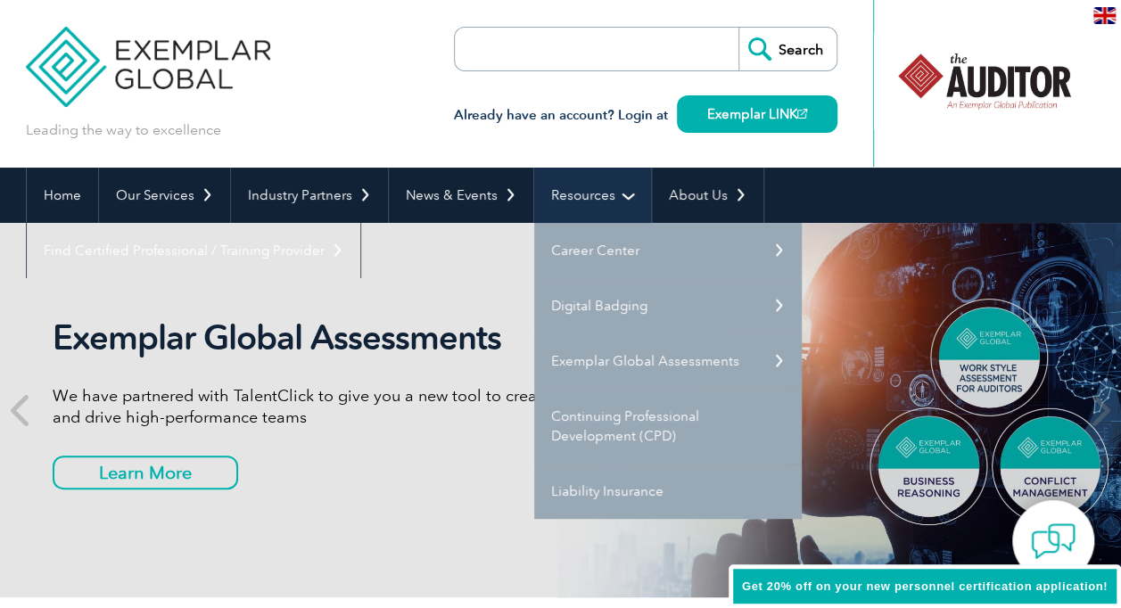 The width and height of the screenshot is (1121, 608). Describe the element at coordinates (787, 49) in the screenshot. I see `input: Search` at that location.